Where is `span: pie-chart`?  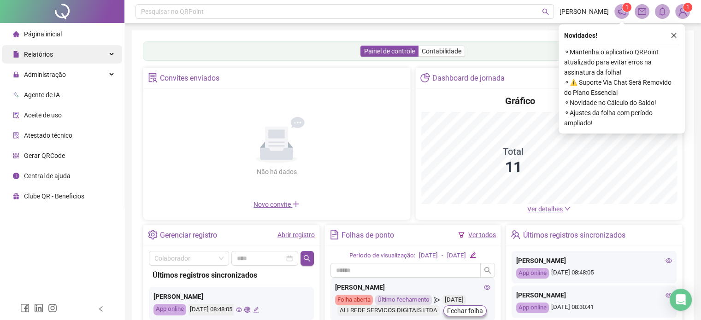 span: pie-chart is located at coordinates (425, 77).